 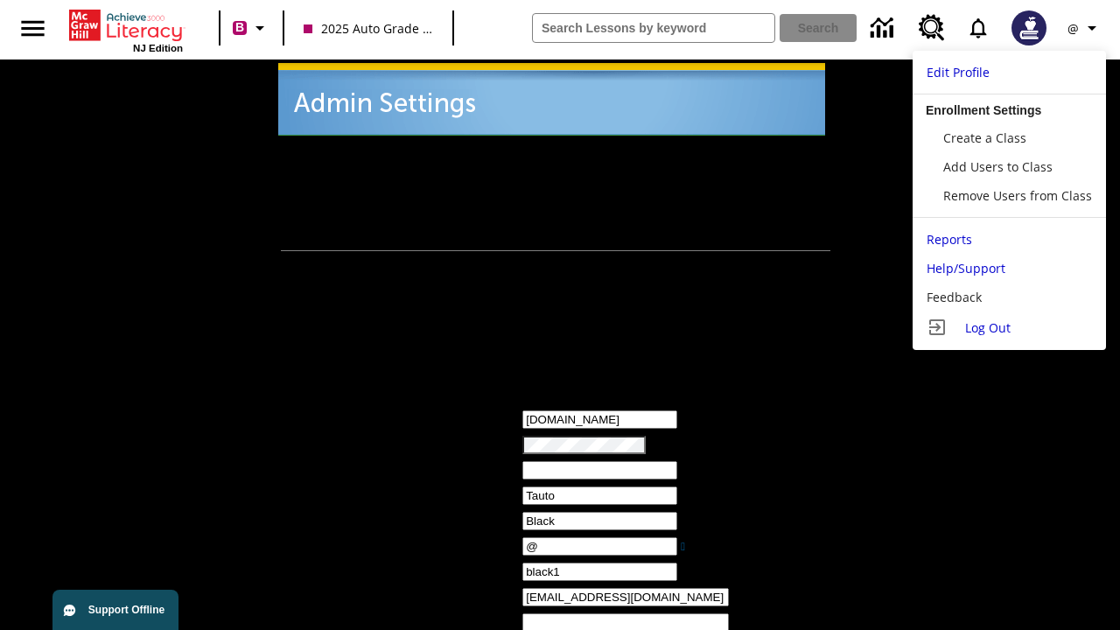 What do you see at coordinates (984, 137) in the screenshot?
I see `span: Create a Class` at bounding box center [984, 137].